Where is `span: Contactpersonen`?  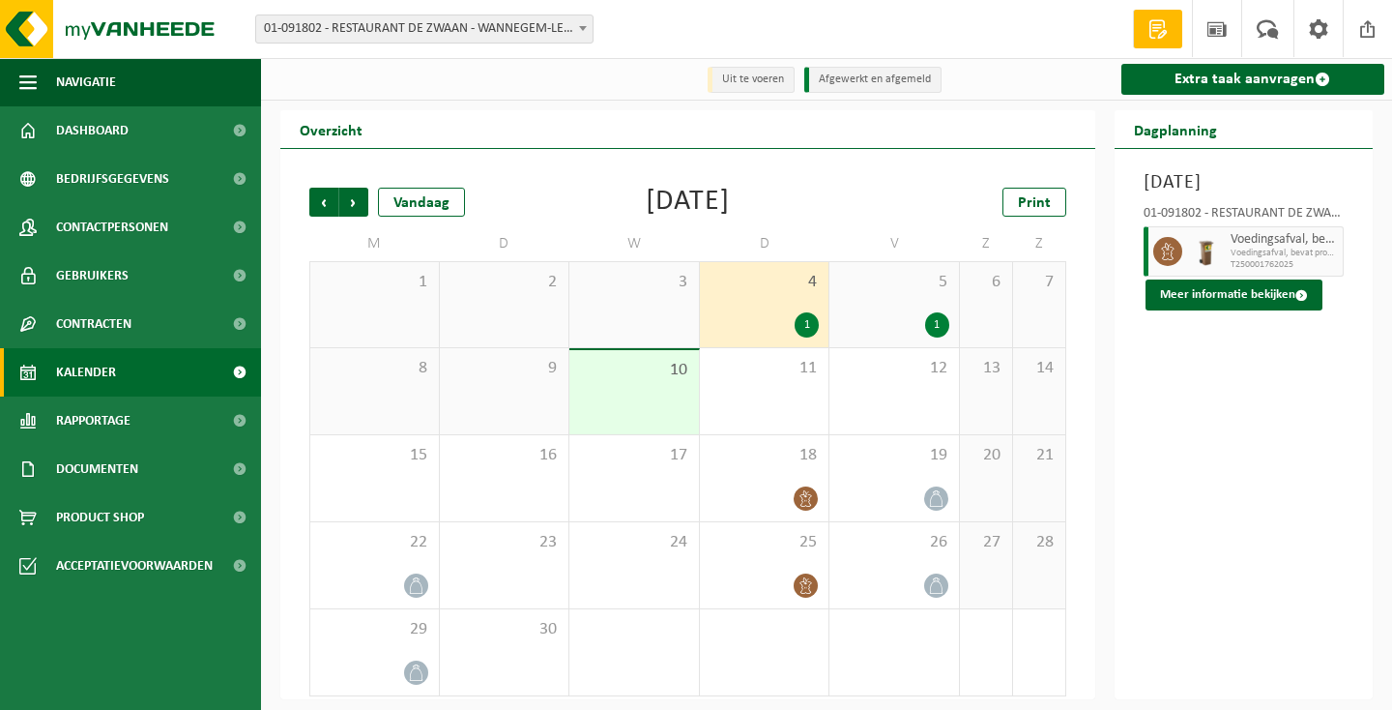 span: Contactpersonen is located at coordinates (112, 227).